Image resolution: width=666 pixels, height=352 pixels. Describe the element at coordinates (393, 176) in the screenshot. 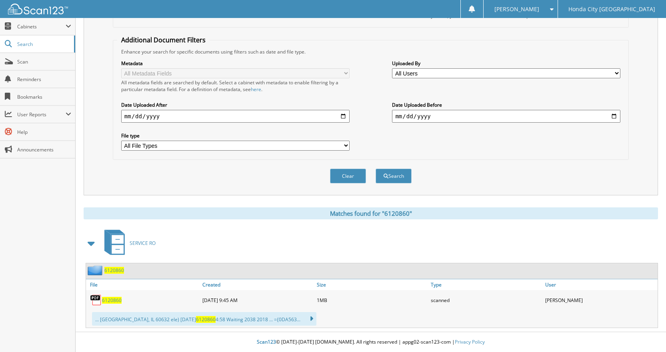

I see `button: Search` at that location.